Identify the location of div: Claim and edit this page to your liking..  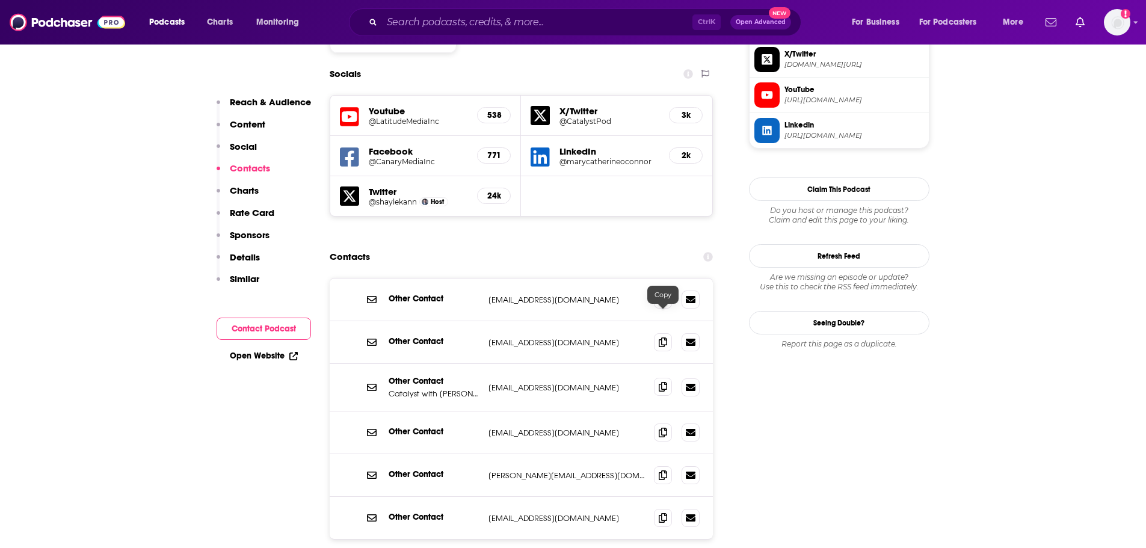
(839, 215).